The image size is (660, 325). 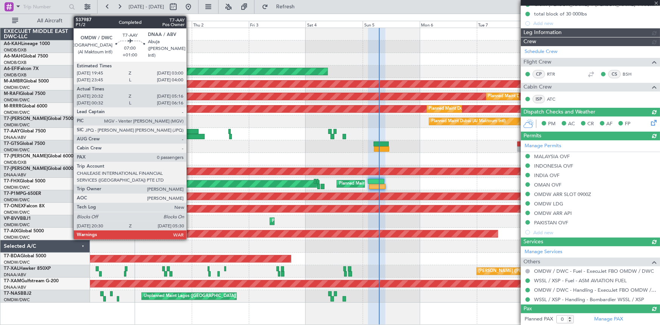 I want to click on div: Wed 1, so click(x=163, y=24).